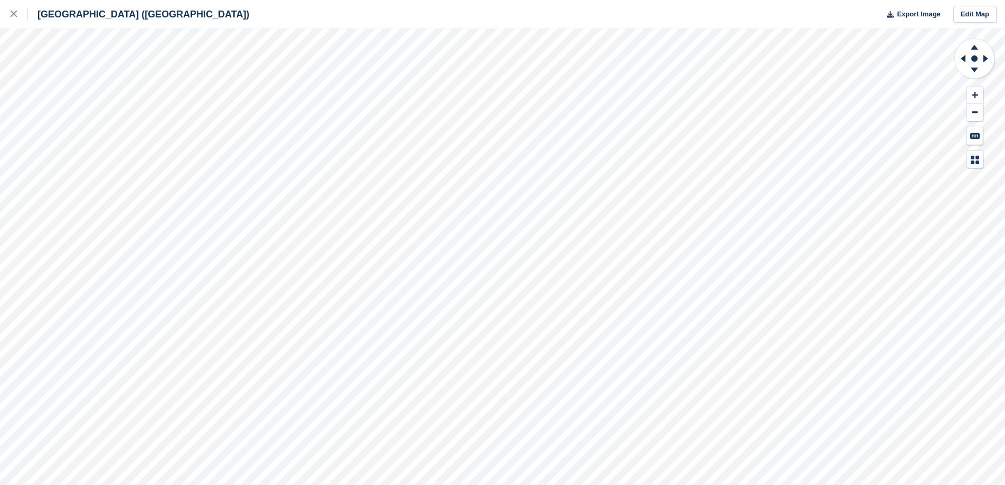 Image resolution: width=1005 pixels, height=485 pixels. Describe the element at coordinates (975, 112) in the screenshot. I see `button: Zoom Out` at that location.